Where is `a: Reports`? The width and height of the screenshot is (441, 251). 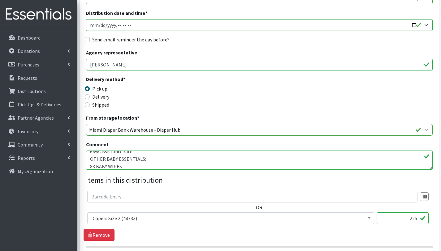
a: Reports is located at coordinates (39, 158).